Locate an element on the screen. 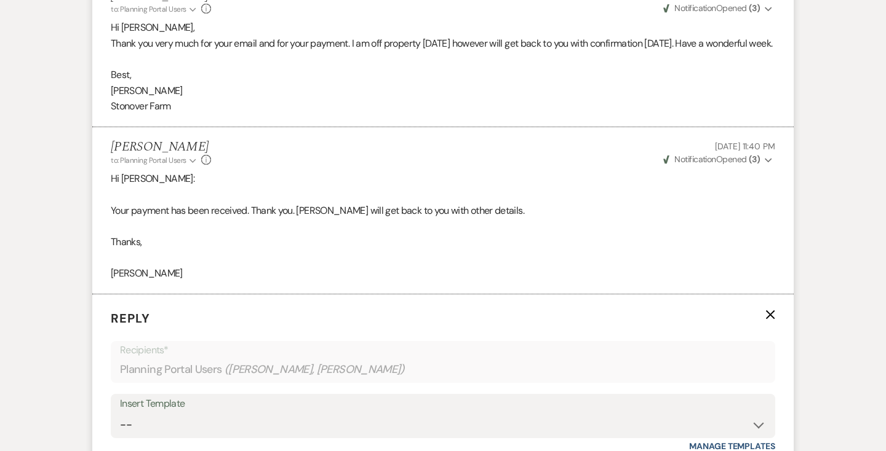 The image size is (886, 451). div: Planning Portal Users is located at coordinates (443, 370).